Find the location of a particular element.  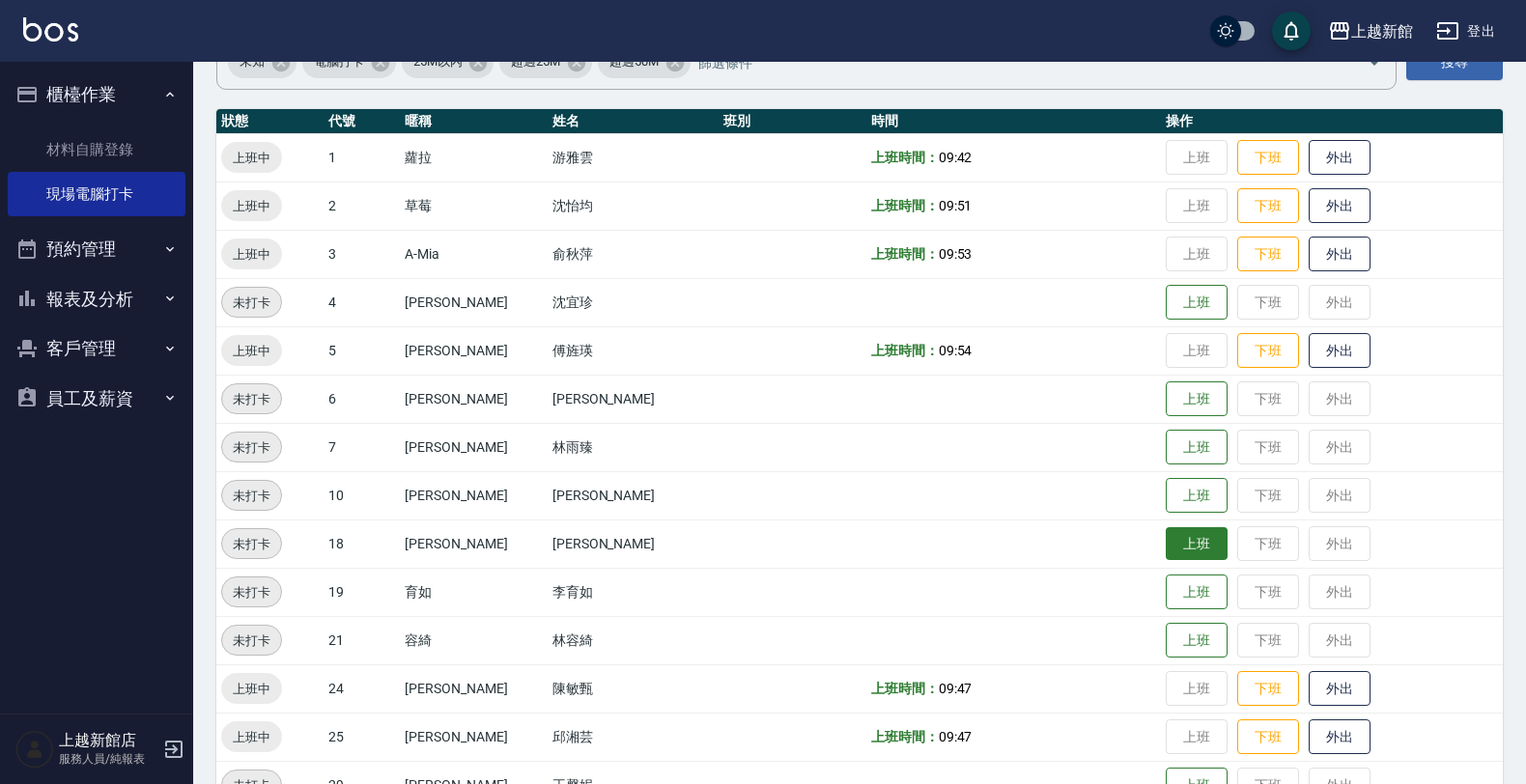

div: 未知 is located at coordinates (261, 63).